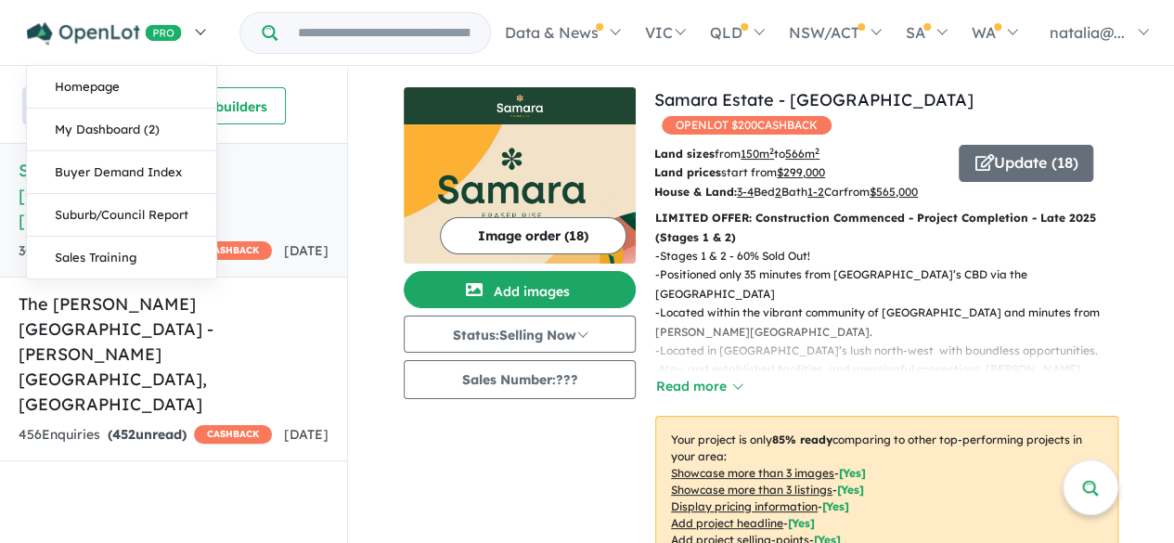  Describe the element at coordinates (744, 506) in the screenshot. I see `u: Display pricing information` at that location.